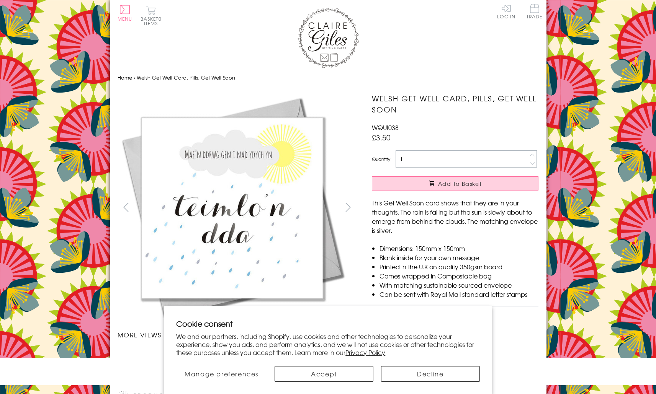  I want to click on a: Home, so click(125, 77).